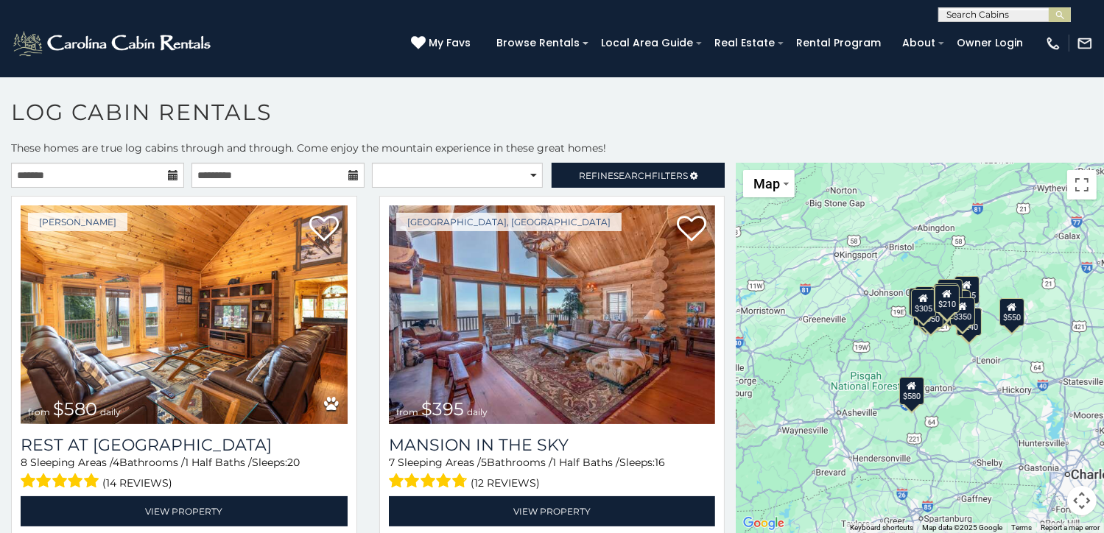 This screenshot has height=533, width=1104. Describe the element at coordinates (113, 43) in the screenshot. I see `img: White-1-2.png` at that location.